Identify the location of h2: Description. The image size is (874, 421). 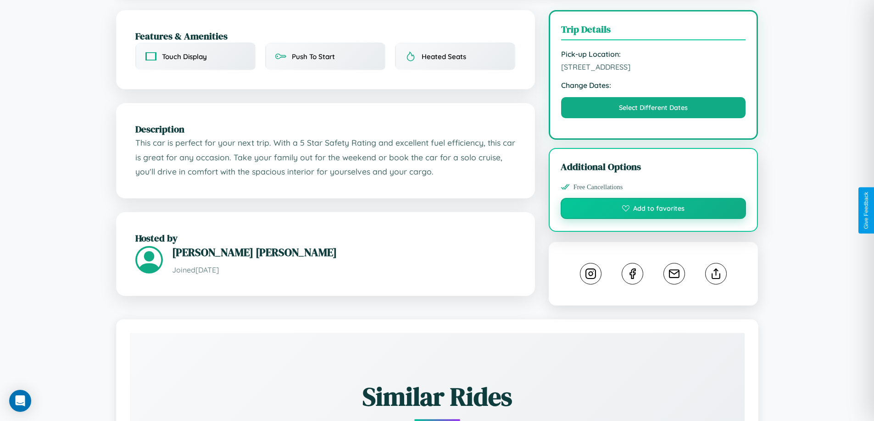
(325, 129).